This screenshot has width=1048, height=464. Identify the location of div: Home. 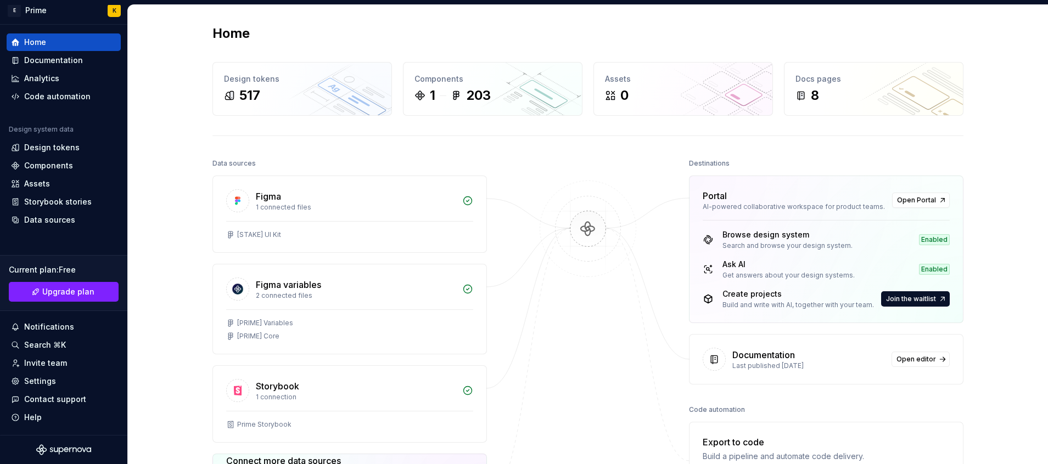
(35, 42).